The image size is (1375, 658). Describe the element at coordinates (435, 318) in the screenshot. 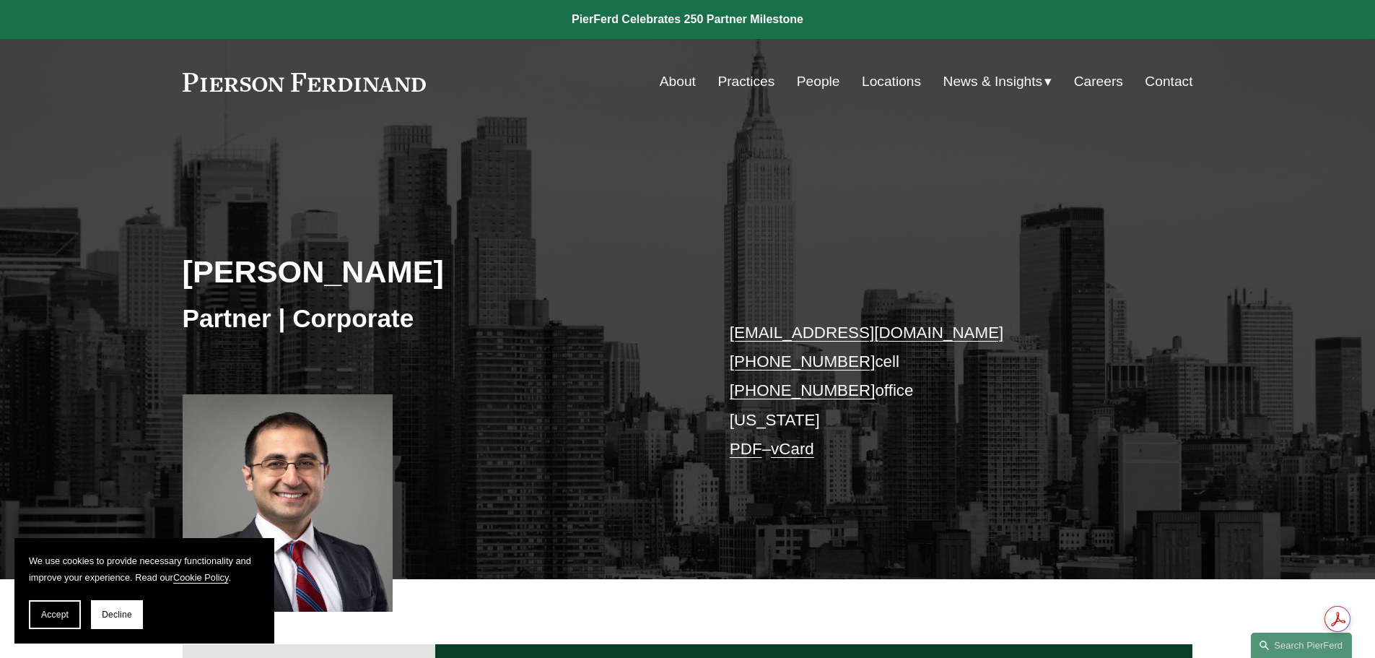

I see `h3: Partner | Corporate` at that location.